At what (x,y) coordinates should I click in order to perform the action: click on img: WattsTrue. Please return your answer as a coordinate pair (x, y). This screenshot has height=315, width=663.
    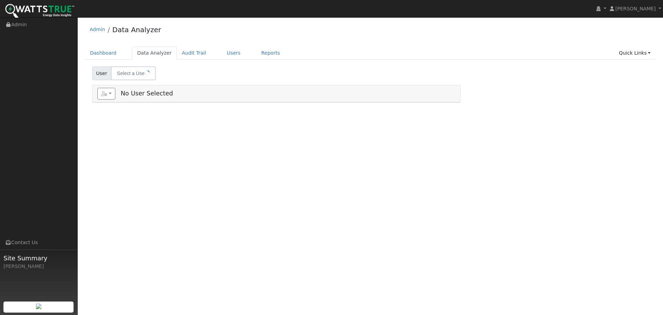
    Looking at the image, I should click on (40, 11).